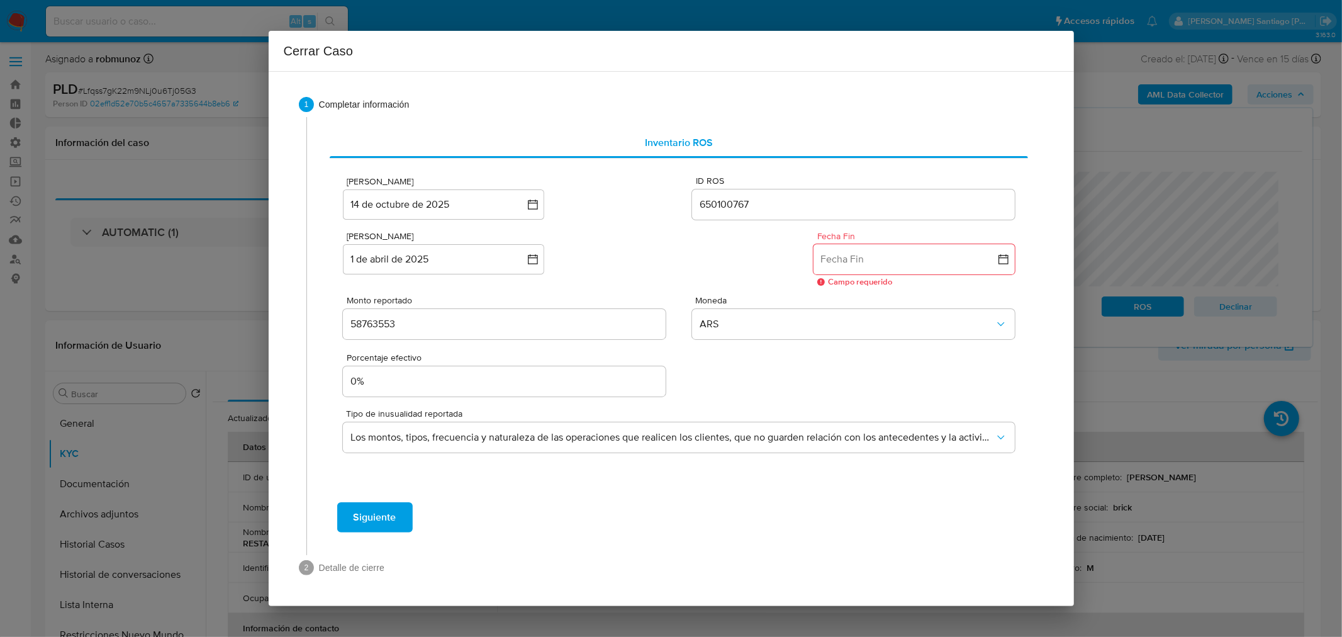 Image resolution: width=1342 pixels, height=637 pixels. What do you see at coordinates (857, 300) in the screenshot?
I see `span: Moneda` at bounding box center [857, 300].